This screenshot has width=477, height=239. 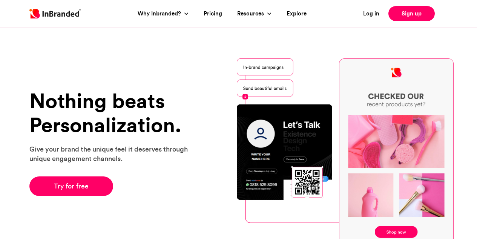 I want to click on a: Log in, so click(x=371, y=14).